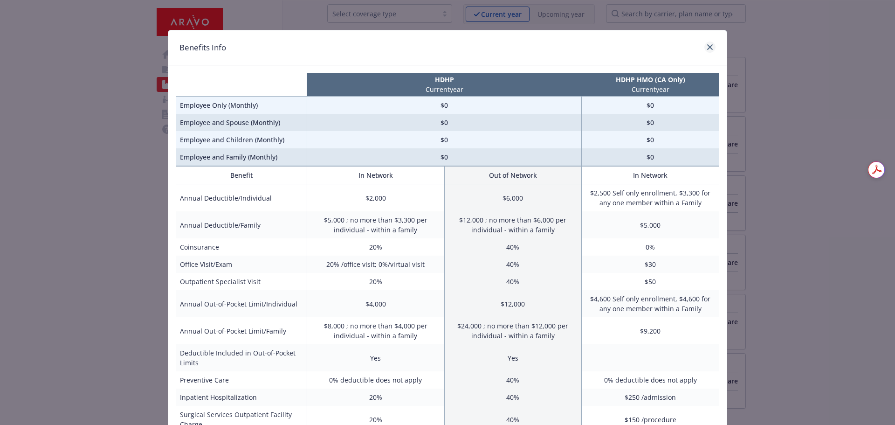  What do you see at coordinates (650, 247) in the screenshot?
I see `td: 0%` at bounding box center [650, 247].